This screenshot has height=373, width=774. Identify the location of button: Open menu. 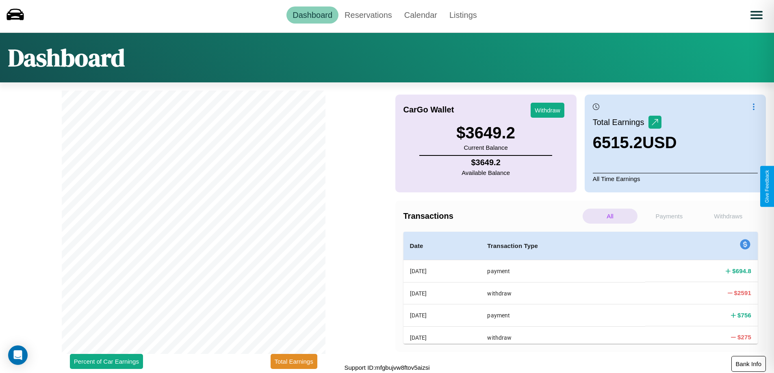
(756, 15).